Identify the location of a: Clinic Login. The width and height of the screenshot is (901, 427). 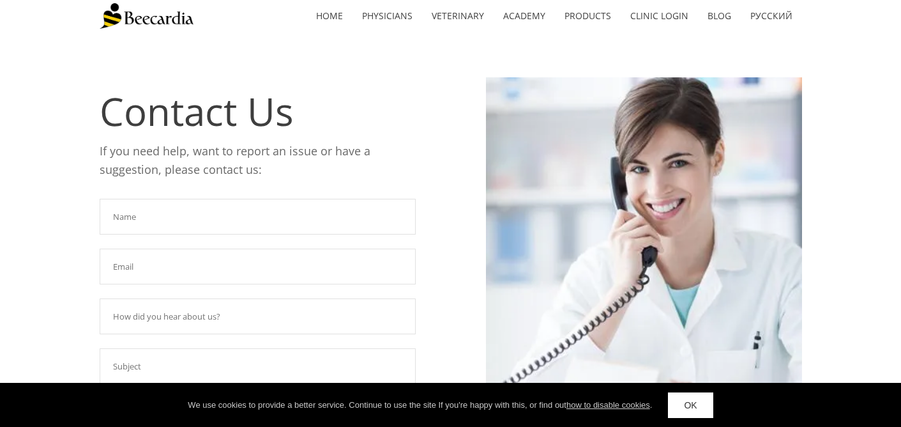
(659, 16).